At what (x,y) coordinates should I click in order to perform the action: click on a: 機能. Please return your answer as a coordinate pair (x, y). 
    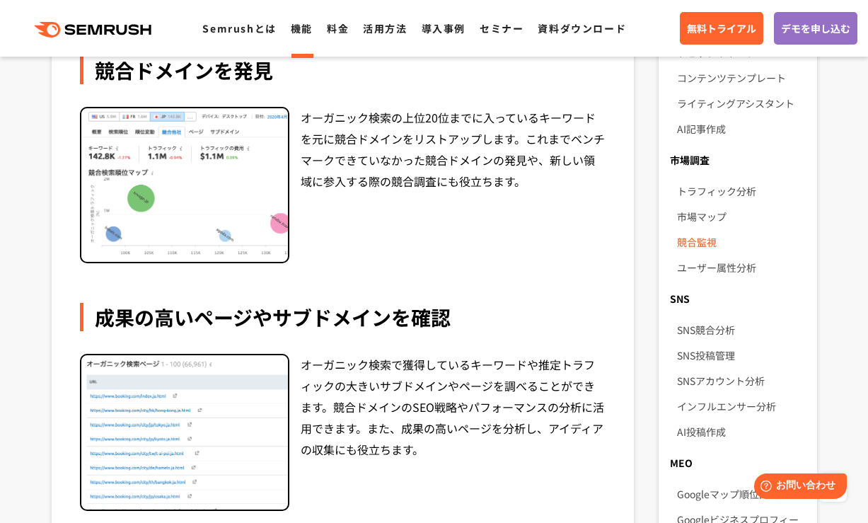
    Looking at the image, I should click on (301, 28).